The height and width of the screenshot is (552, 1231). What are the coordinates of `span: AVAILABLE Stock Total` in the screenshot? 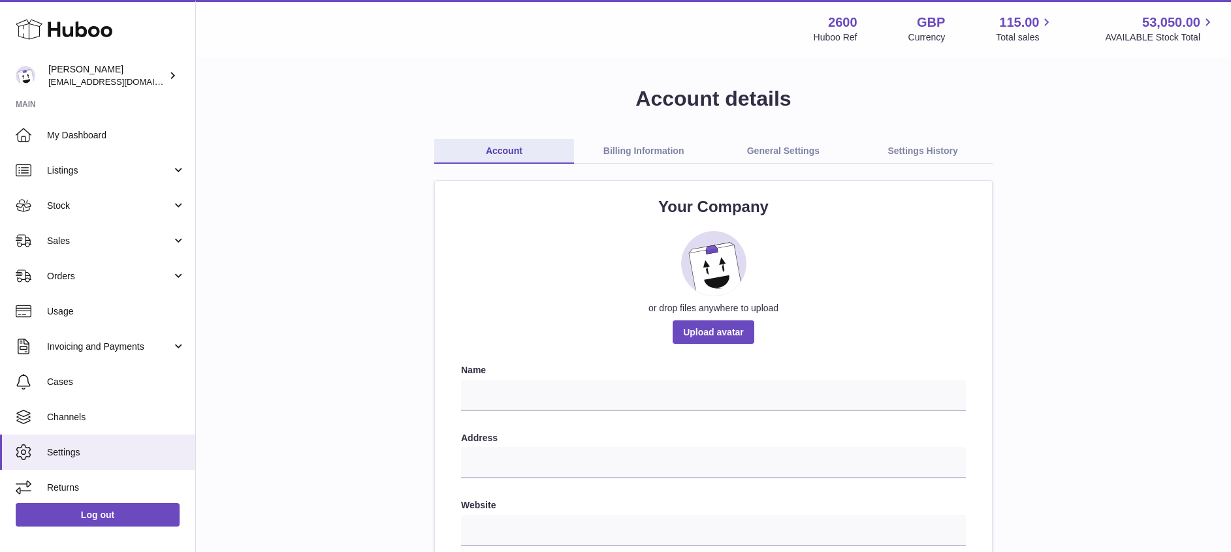 It's located at (1160, 37).